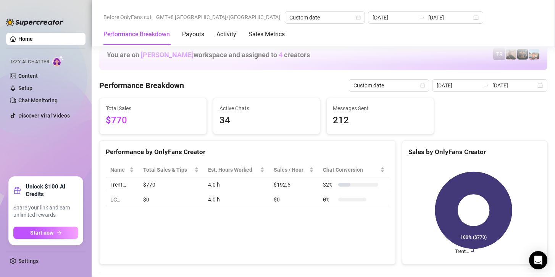 This screenshot has height=277, width=555. What do you see at coordinates (534, 54) in the screenshot?
I see `img: Zach` at bounding box center [534, 54].